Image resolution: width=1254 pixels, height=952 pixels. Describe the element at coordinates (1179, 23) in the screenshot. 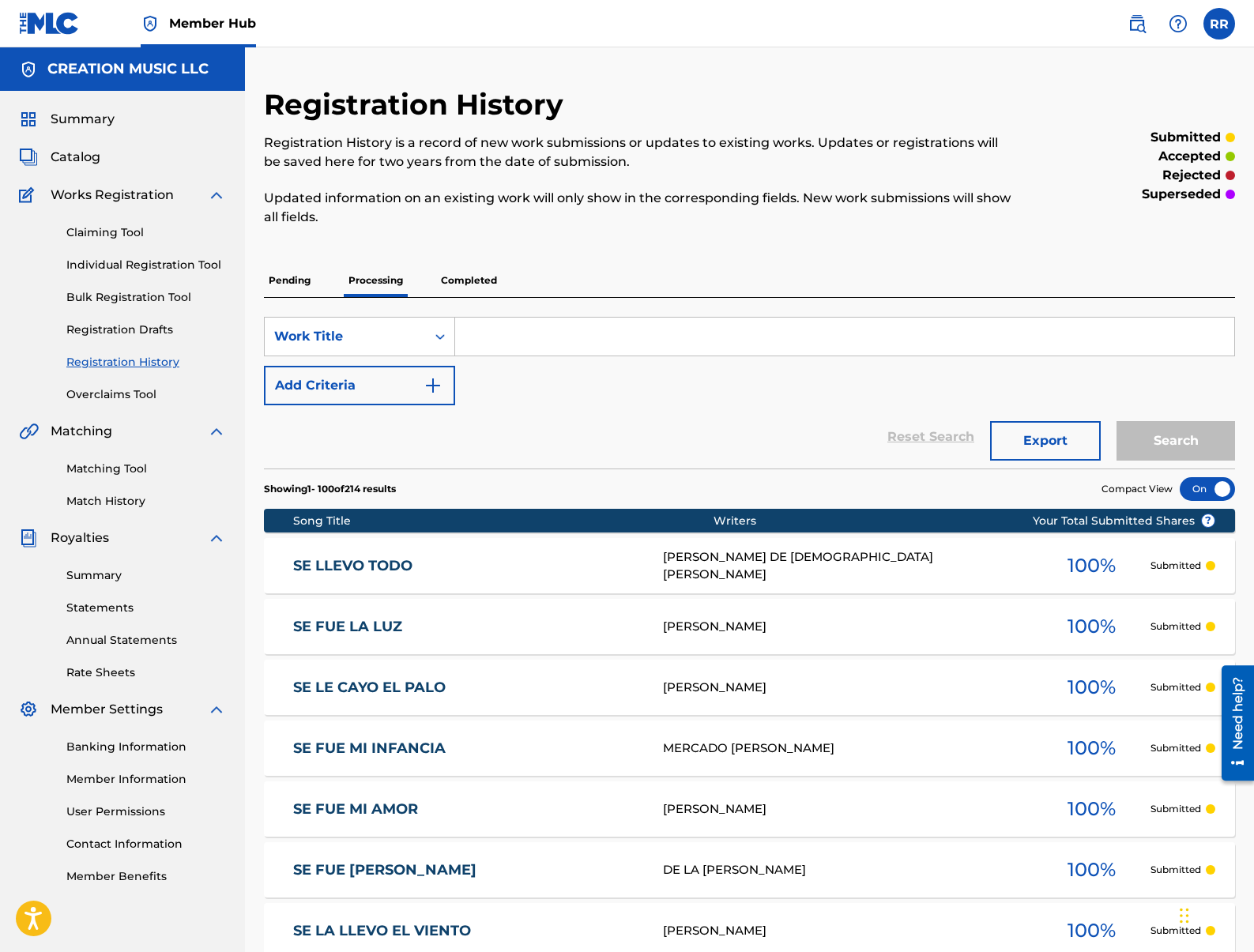

I see `div: Help` at that location.